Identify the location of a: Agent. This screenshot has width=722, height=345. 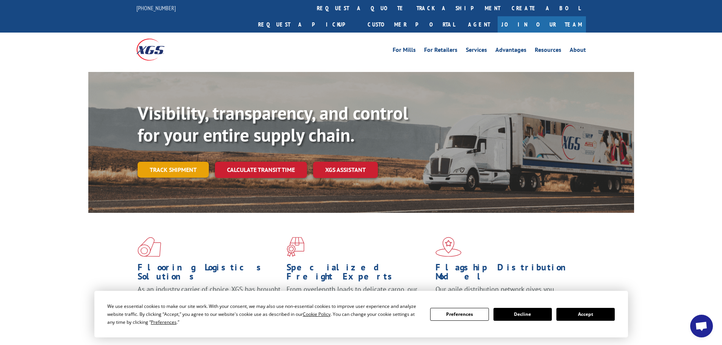
(479, 24).